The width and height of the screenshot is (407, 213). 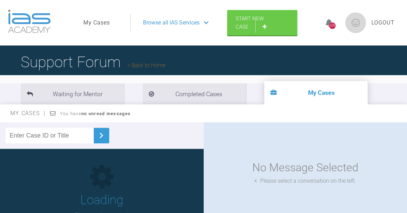 I want to click on div: No Message Selected, so click(x=305, y=167).